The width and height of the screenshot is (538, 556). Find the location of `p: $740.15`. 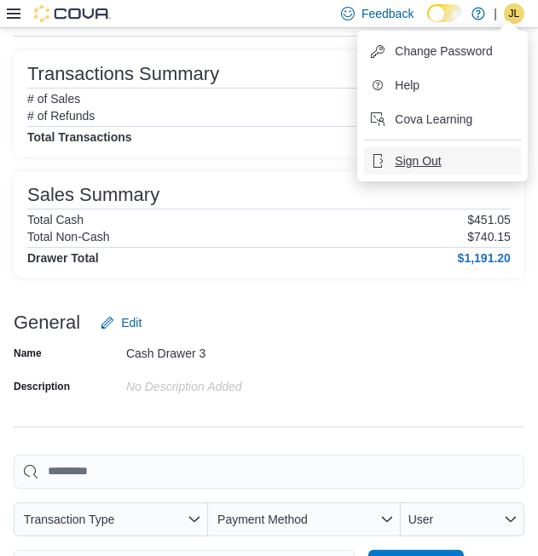

p: $740.15 is located at coordinates (488, 237).